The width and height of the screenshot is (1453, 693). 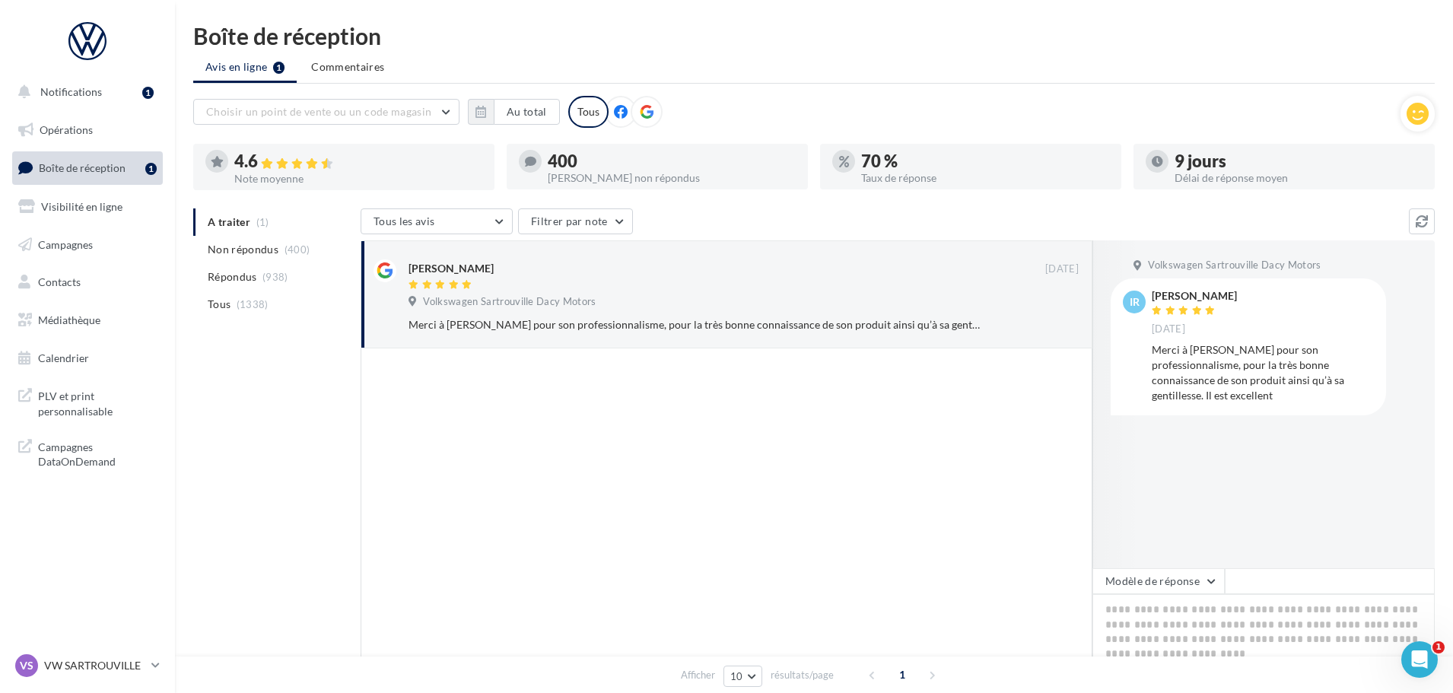 I want to click on div: Tous, so click(x=588, y=112).